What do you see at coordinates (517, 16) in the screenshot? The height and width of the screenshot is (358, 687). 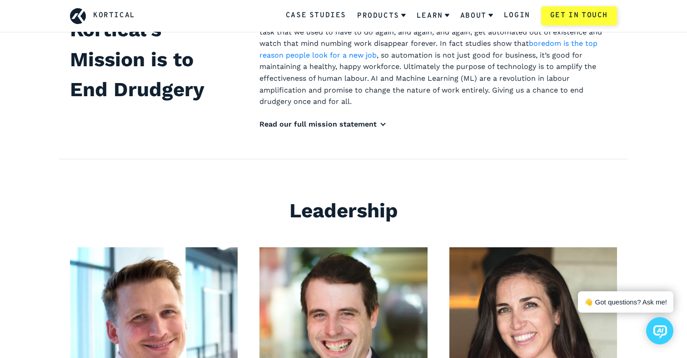 I see `a: Login` at bounding box center [517, 16].